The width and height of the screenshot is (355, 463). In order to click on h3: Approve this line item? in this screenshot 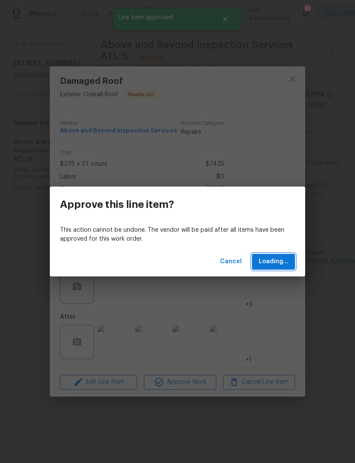, I will do `click(117, 204)`.